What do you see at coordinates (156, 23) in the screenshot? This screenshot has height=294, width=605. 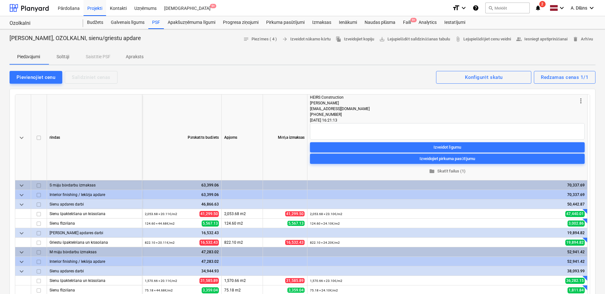 I see `div: PSF` at bounding box center [156, 23].